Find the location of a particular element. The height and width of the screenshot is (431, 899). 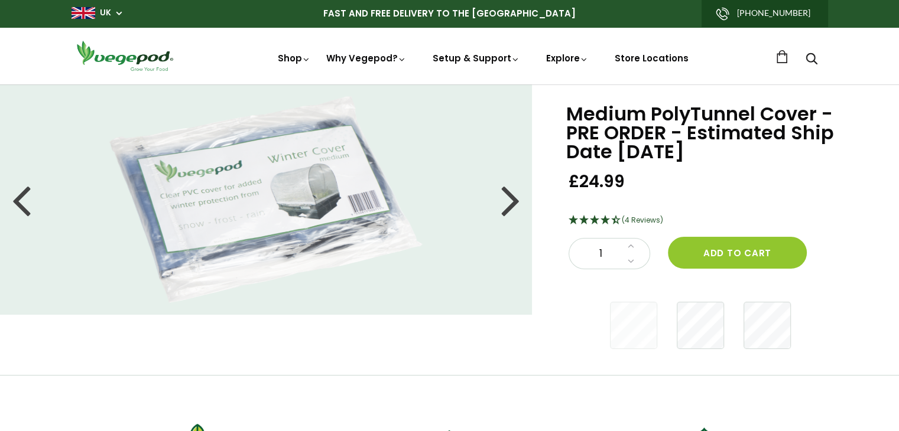

a: Why Vegepod? is located at coordinates (366, 58).